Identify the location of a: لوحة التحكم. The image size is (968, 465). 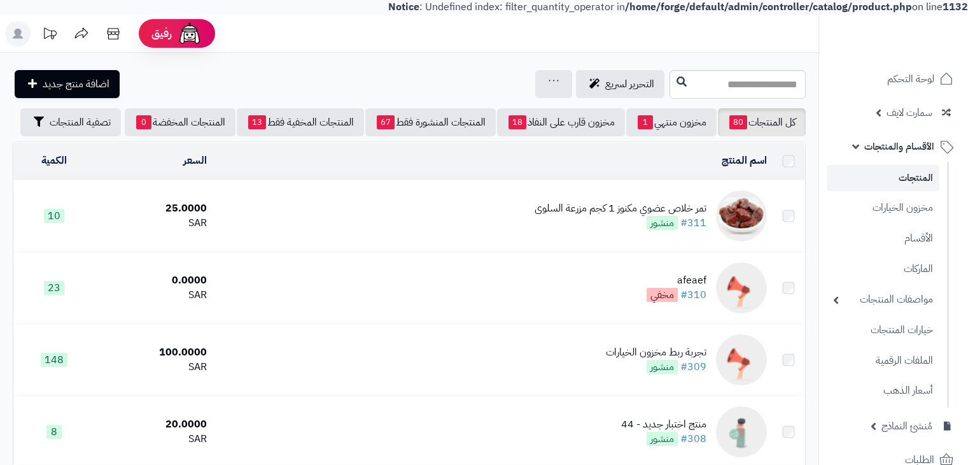
(893, 79).